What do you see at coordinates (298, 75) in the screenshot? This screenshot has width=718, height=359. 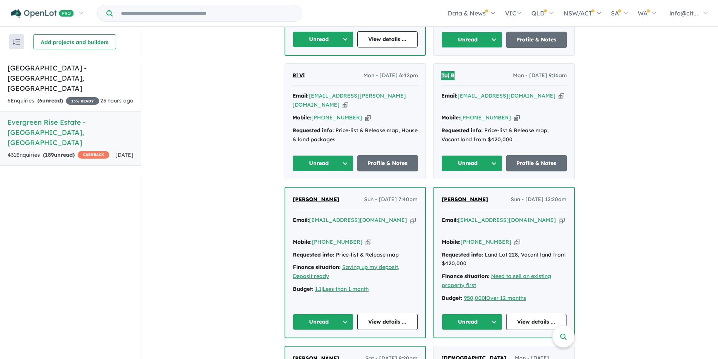 I see `span: Ri Vi` at bounding box center [298, 75].